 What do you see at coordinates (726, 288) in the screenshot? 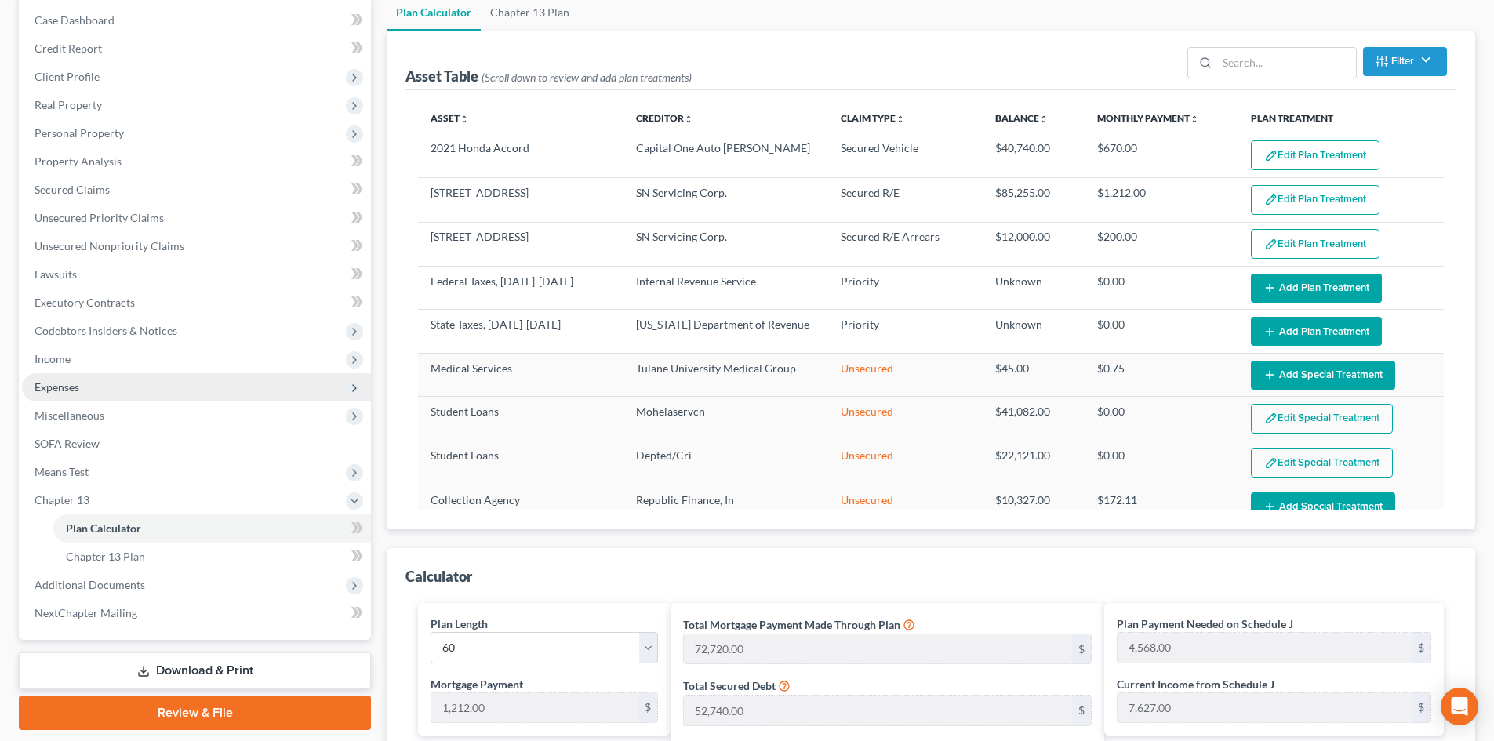
I see `td: Internal Revenue Service` at bounding box center [726, 288].